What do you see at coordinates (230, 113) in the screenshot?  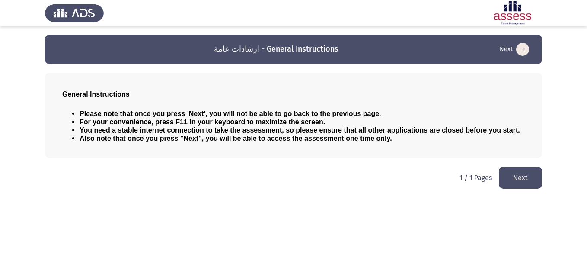 I see `span: Please note that once you press 'Next', you will not be able to go back to the previous page.` at bounding box center [230, 113].